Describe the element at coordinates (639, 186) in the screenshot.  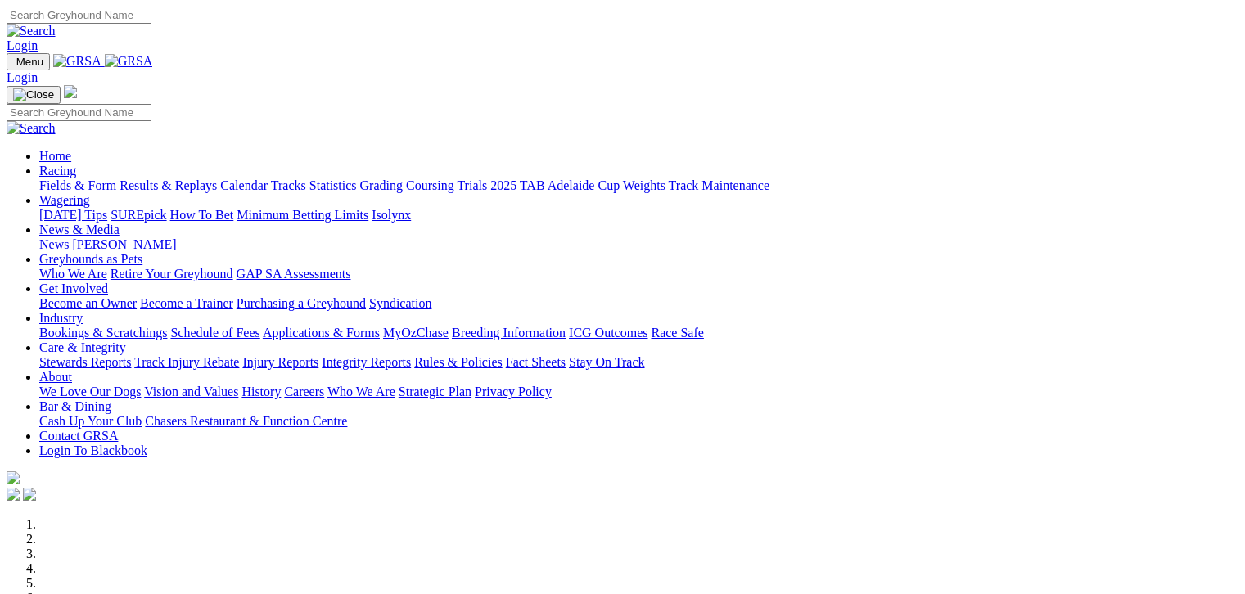
I see `div: Racing` at that location.